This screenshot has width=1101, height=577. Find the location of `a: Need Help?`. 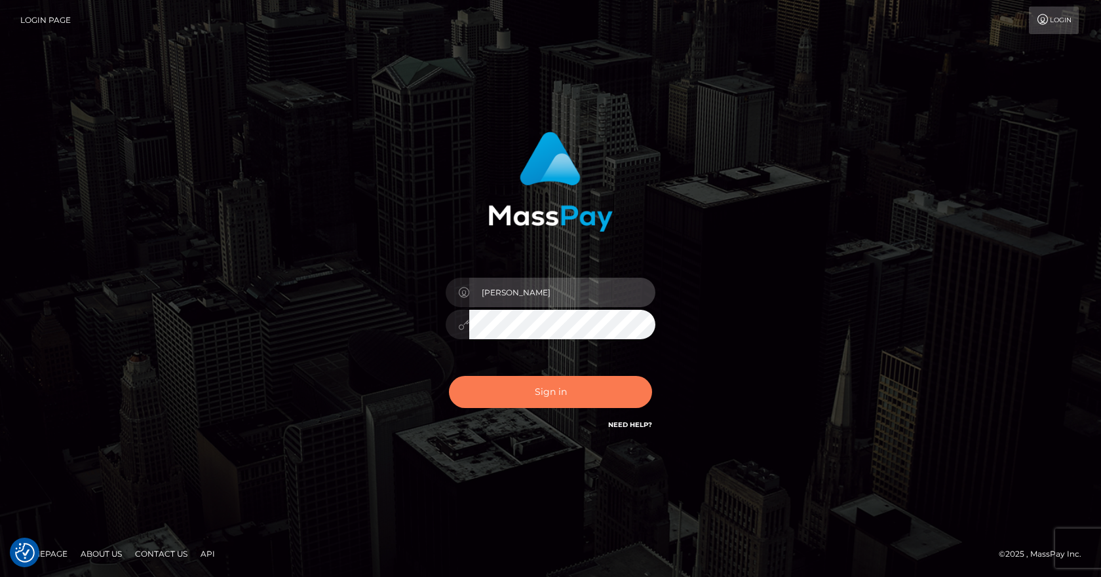

a: Need Help? is located at coordinates (630, 425).